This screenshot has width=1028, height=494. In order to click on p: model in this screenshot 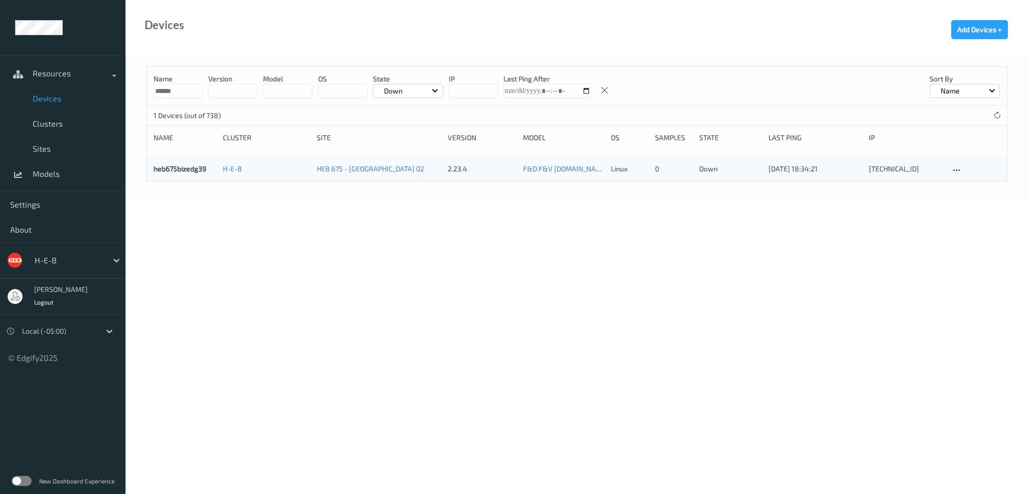, I will do `click(288, 79)`.